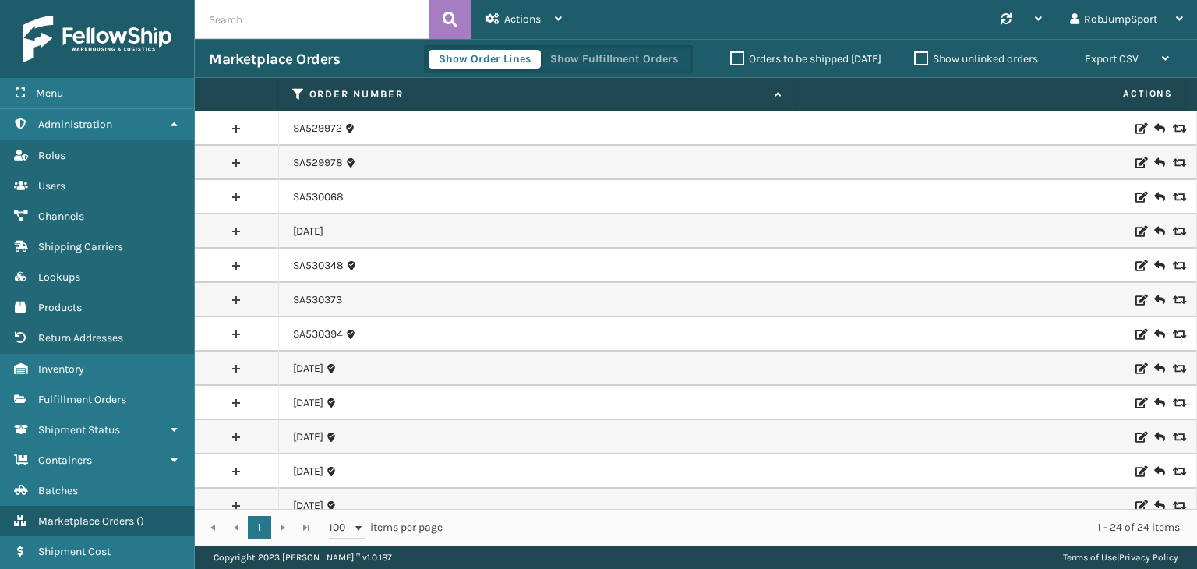 This screenshot has height=569, width=1197. I want to click on a: SA529972, so click(317, 129).